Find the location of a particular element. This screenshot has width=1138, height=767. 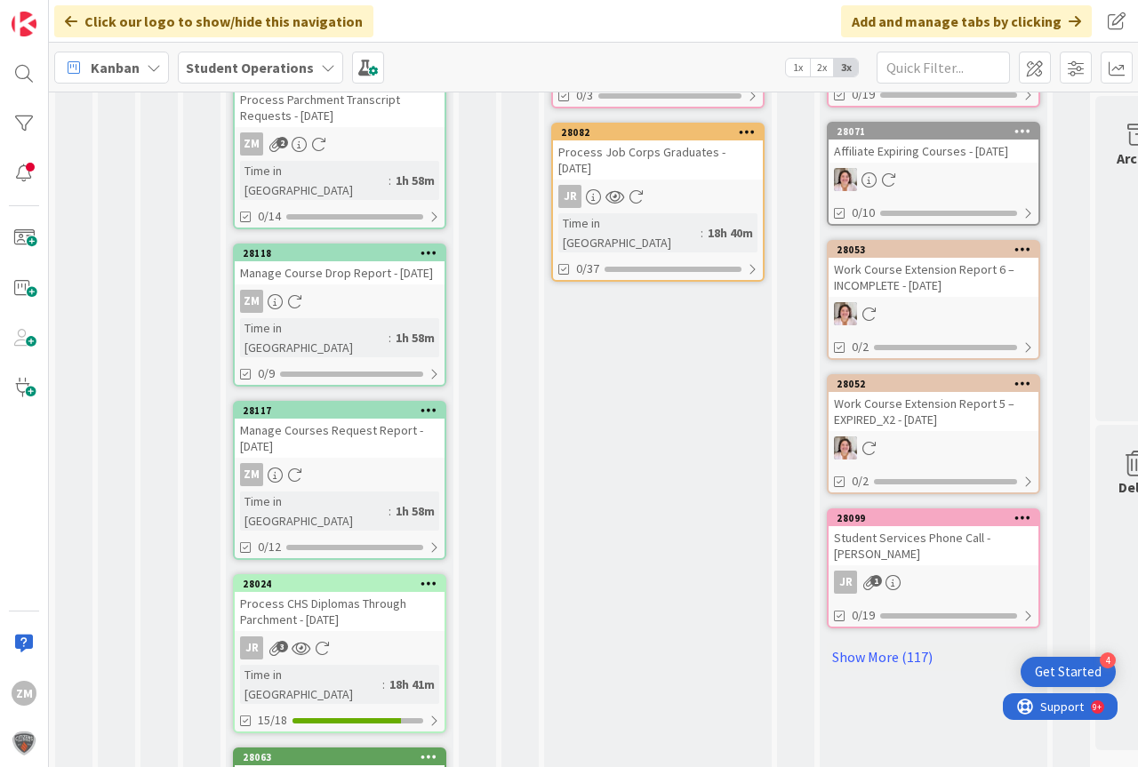

div: 18h 41m is located at coordinates (412, 684).